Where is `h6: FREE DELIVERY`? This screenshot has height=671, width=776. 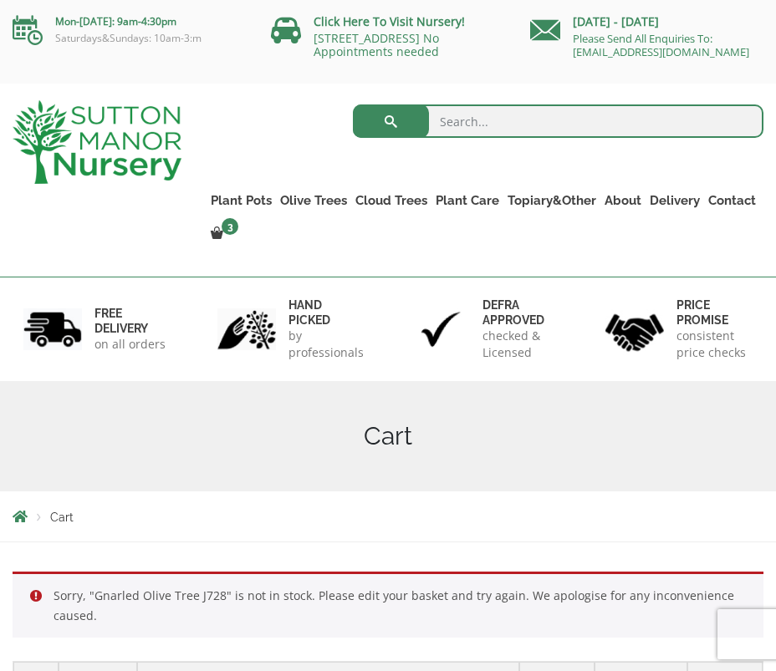
h6: FREE DELIVERY is located at coordinates (132, 321).